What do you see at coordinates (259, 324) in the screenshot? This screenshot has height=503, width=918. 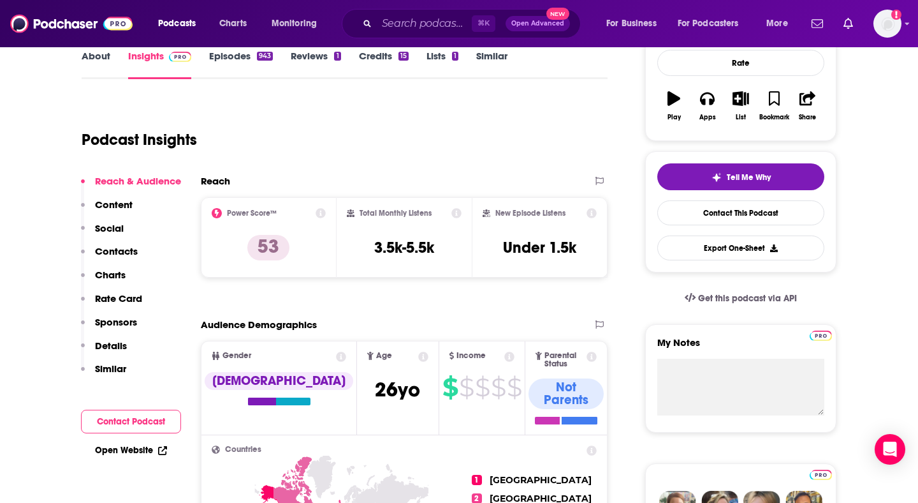 I see `h2: Audience Demographics` at bounding box center [259, 324].